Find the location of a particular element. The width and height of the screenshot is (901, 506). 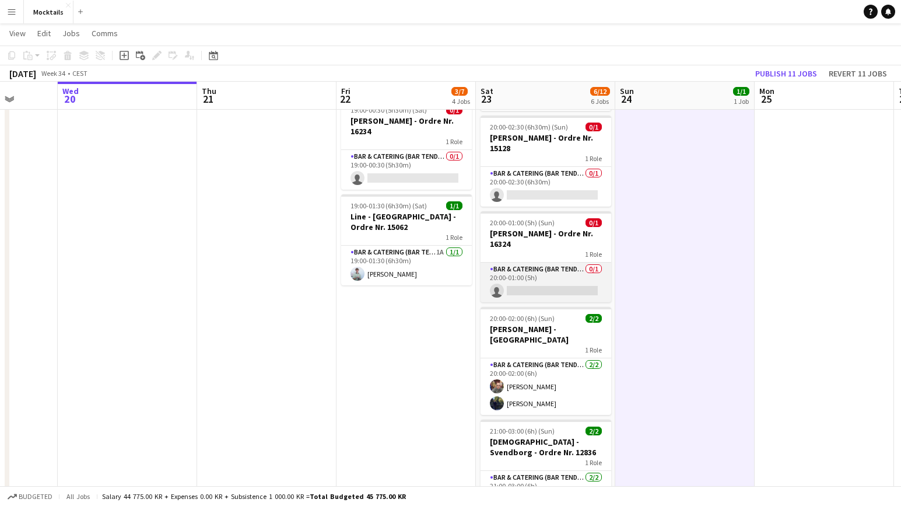

span: Comms is located at coordinates (104, 33).